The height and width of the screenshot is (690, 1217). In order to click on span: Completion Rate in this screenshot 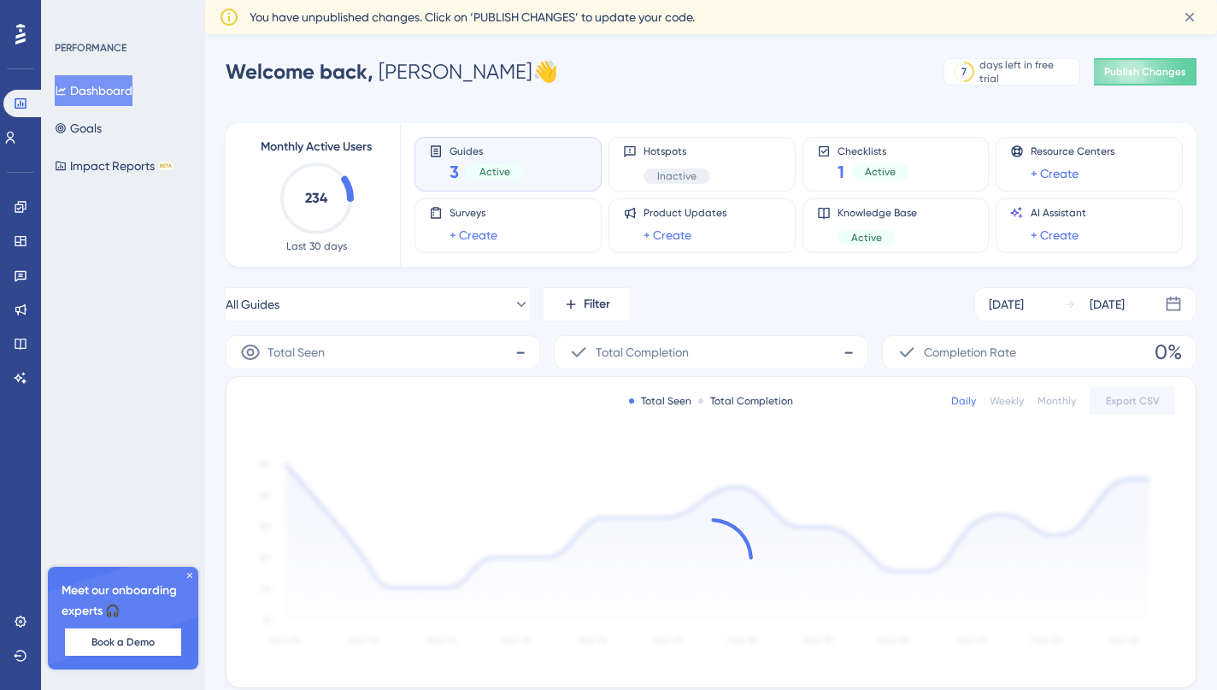, I will do `click(970, 352)`.